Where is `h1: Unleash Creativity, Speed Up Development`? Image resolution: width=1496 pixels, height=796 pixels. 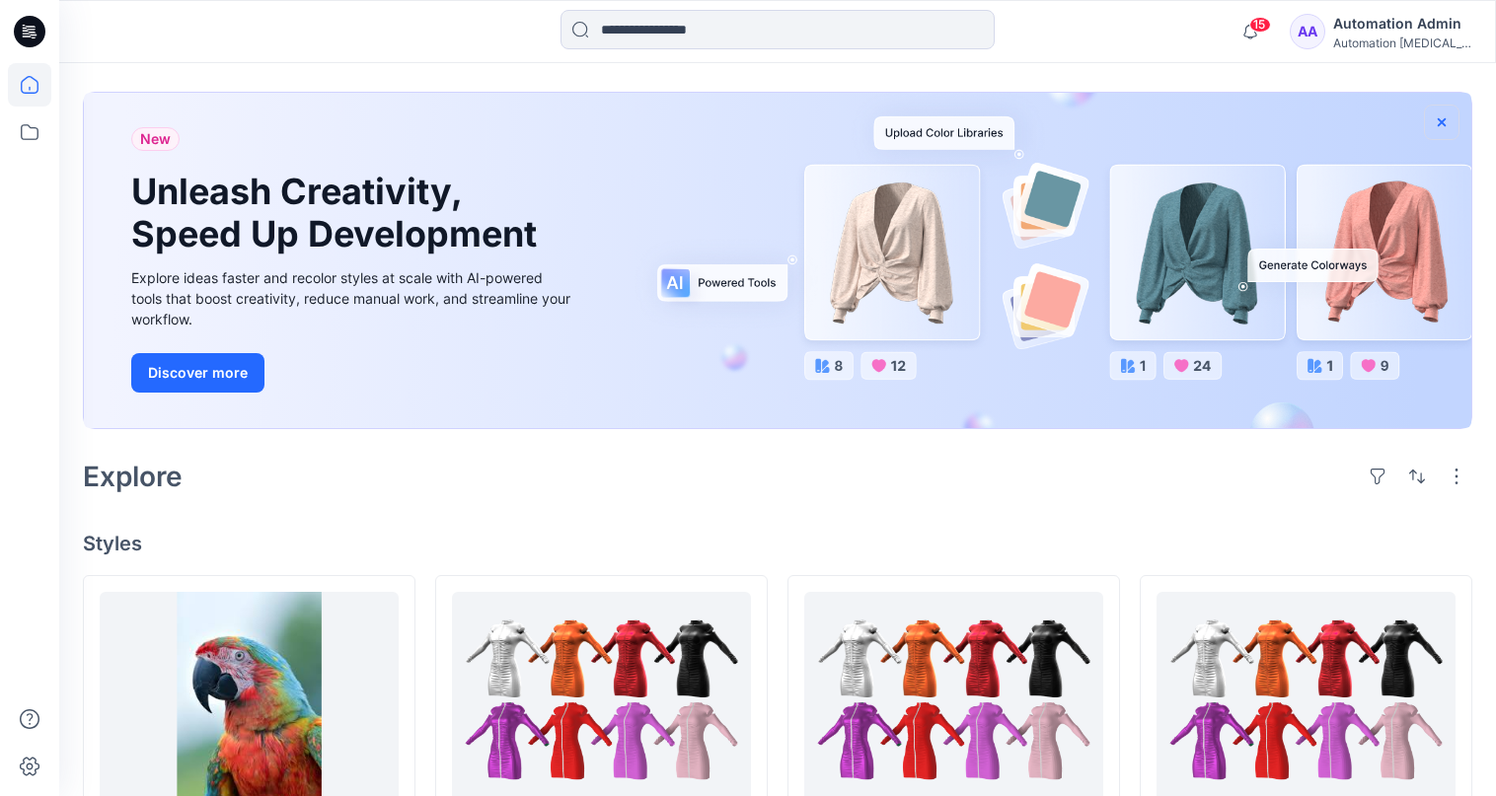 h1: Unleash Creativity, Speed Up Development is located at coordinates (338, 213).